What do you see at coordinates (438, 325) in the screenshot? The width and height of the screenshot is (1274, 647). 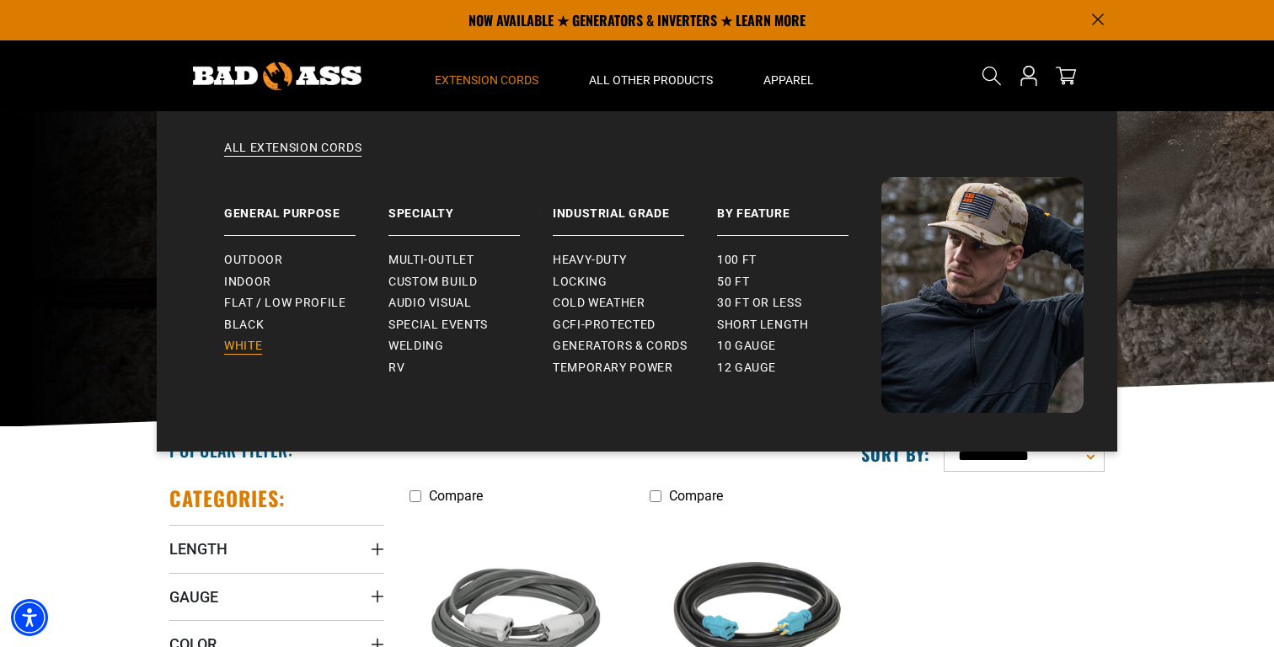 I see `span: Special Events` at bounding box center [438, 325].